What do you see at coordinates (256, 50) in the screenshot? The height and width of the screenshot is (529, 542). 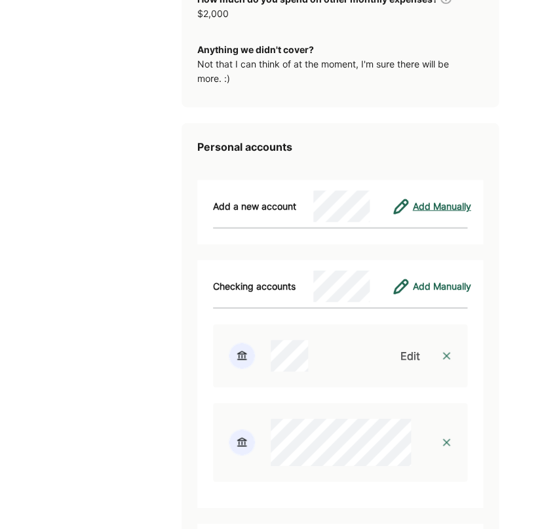 I see `div: Anything we didn't cover?` at bounding box center [256, 50].